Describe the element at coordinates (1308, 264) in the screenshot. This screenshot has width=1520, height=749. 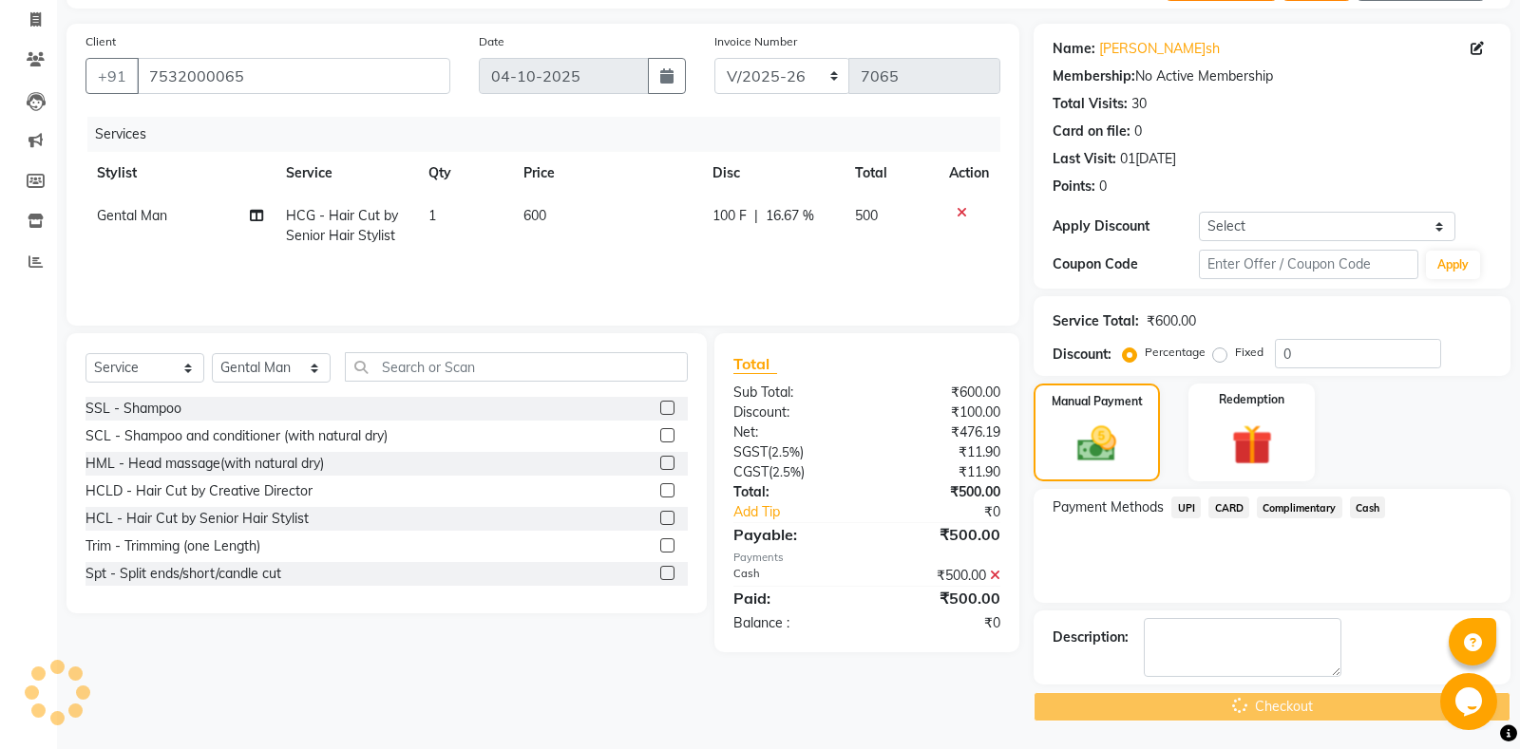
I see `input: Enter Offer / Coupon Code` at that location.